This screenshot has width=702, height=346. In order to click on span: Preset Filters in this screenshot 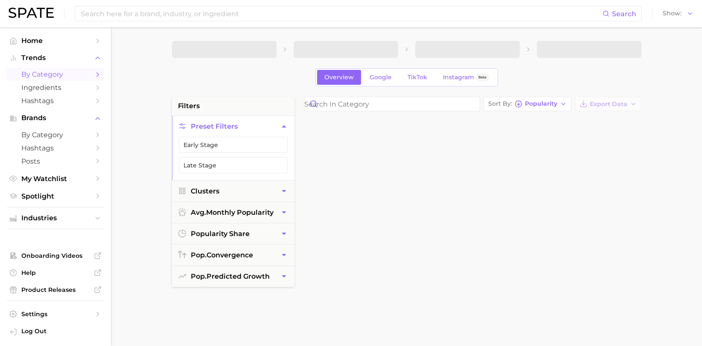, I will do `click(214, 126)`.